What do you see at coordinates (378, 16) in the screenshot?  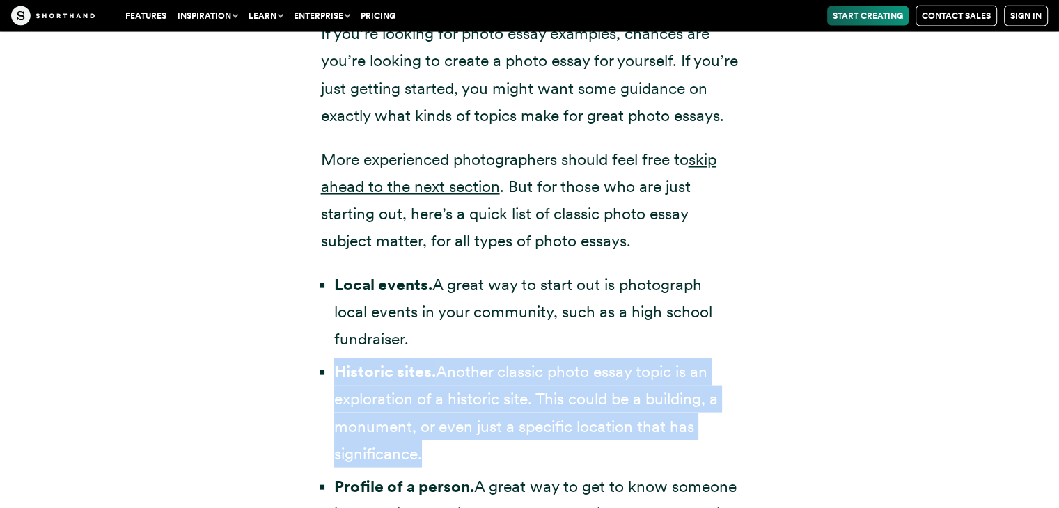 I see `a: Pricing` at bounding box center [378, 16].